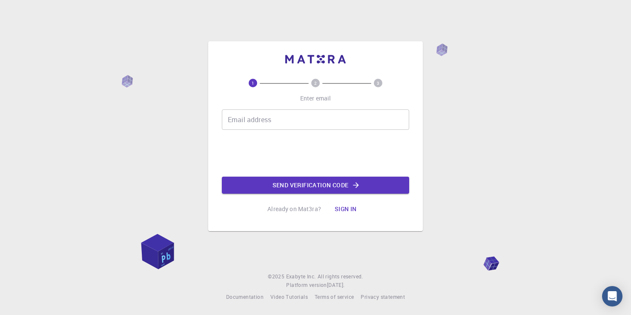 The height and width of the screenshot is (315, 631). I want to click on a: Video Tutorials, so click(289, 297).